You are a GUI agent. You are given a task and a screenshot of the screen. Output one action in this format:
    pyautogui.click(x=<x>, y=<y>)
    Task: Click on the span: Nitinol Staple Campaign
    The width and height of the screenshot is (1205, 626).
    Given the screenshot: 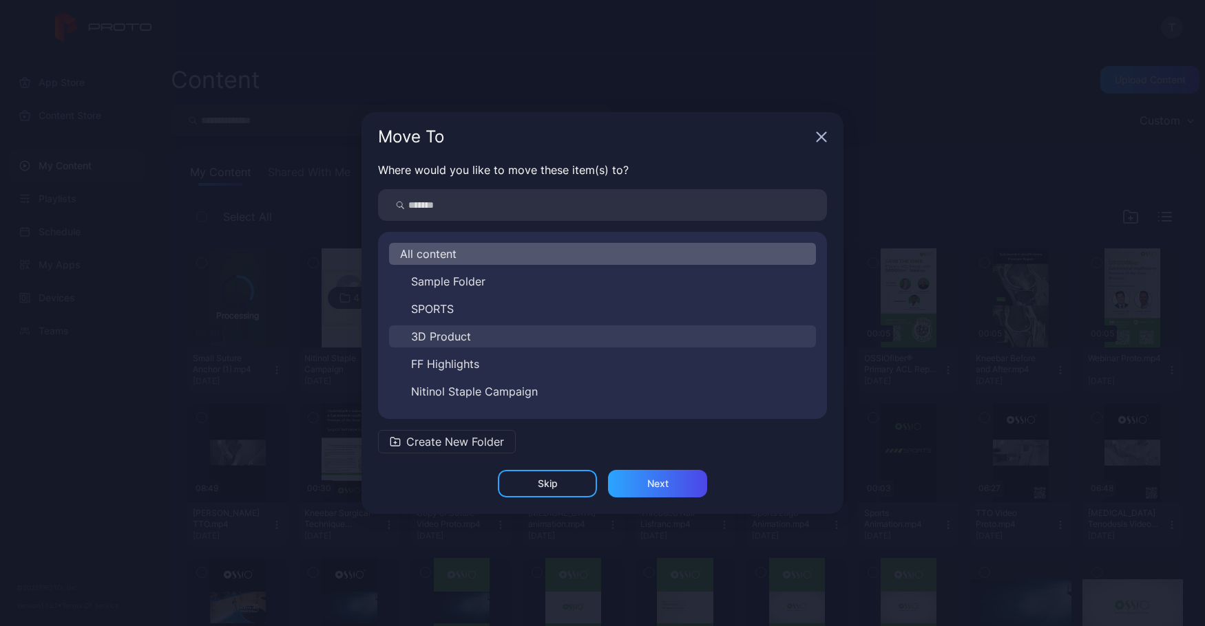 What is the action you would take?
    pyautogui.click(x=474, y=392)
    